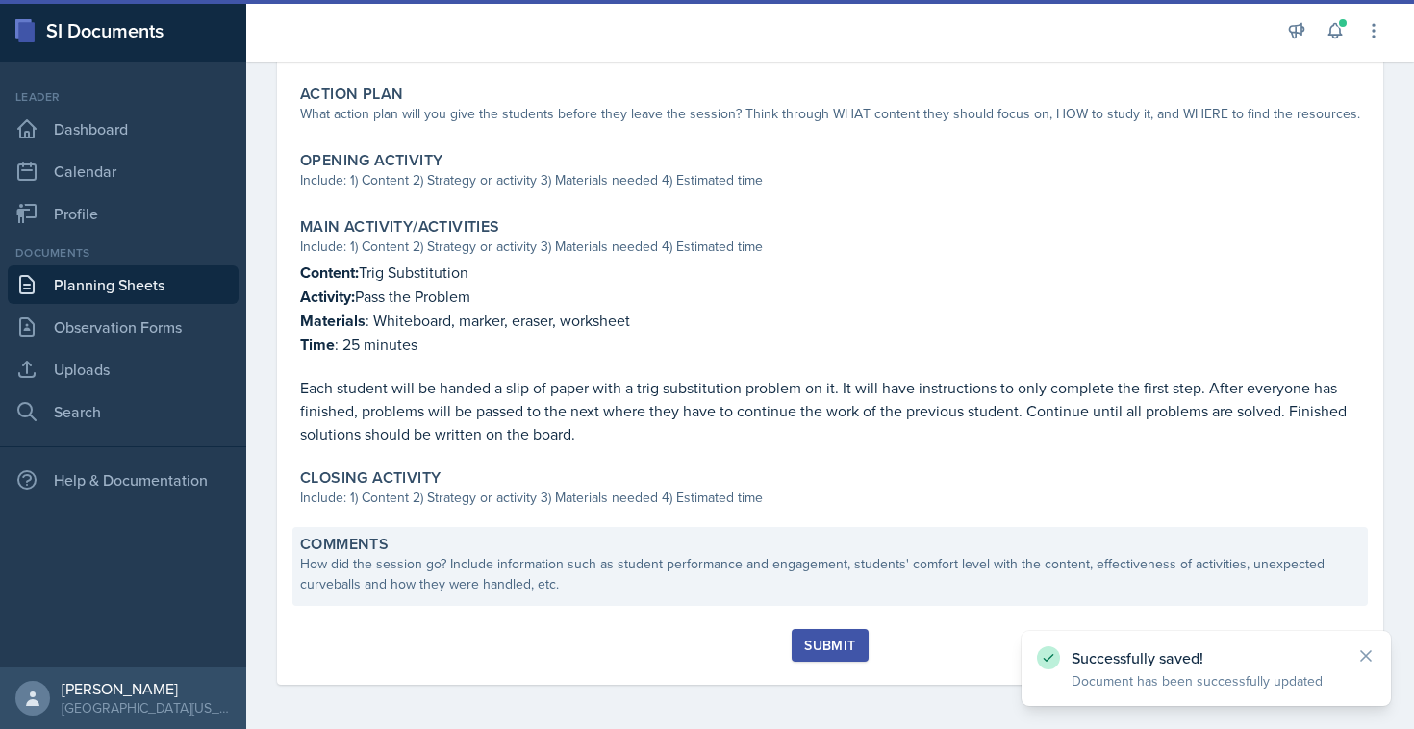 Image resolution: width=1414 pixels, height=729 pixels. I want to click on div: Leader, so click(123, 97).